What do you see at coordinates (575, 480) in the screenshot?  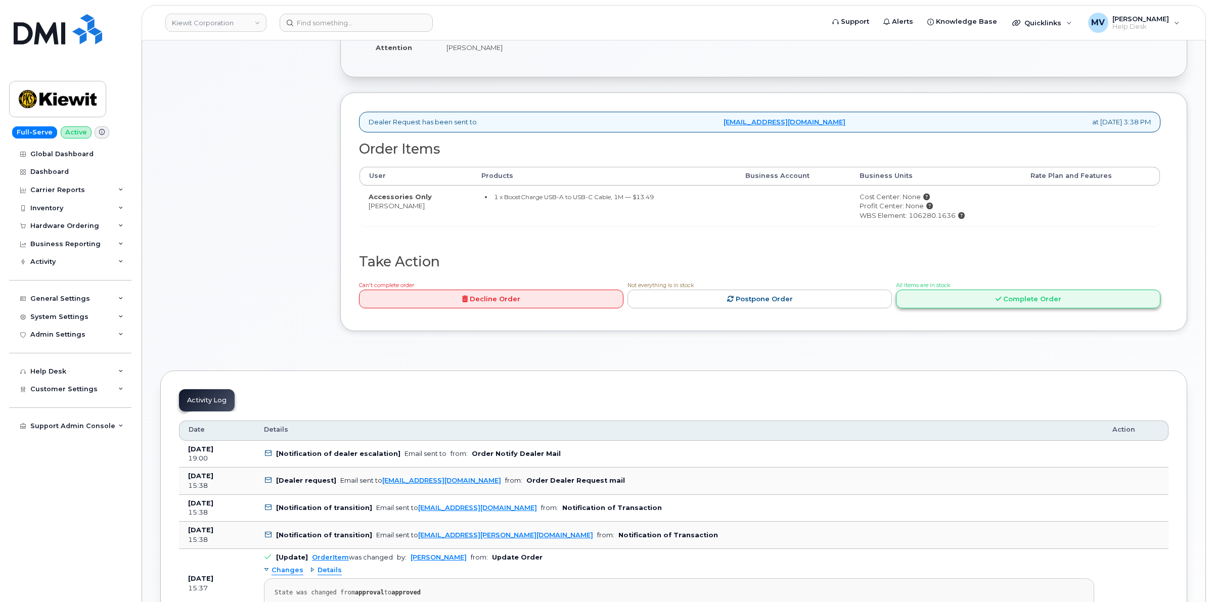 I see `b: Order Dealer Request mail` at bounding box center [575, 480].